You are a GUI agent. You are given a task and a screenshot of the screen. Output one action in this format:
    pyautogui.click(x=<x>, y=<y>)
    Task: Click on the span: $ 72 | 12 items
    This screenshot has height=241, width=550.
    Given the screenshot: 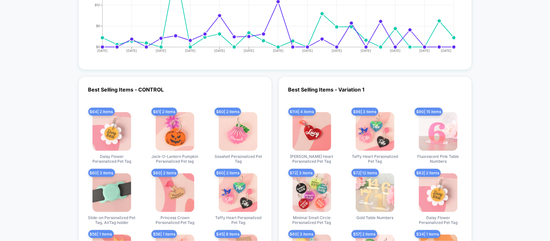 What is the action you would take?
    pyautogui.click(x=365, y=173)
    